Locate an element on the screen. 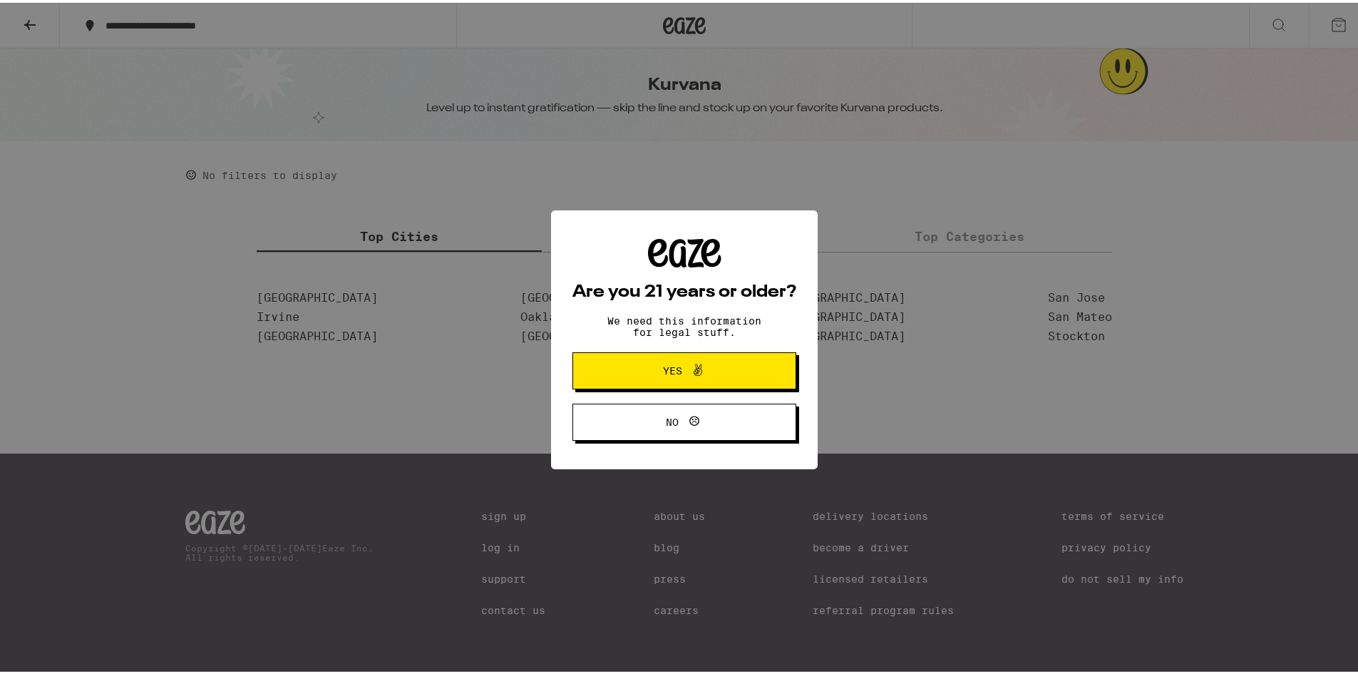 The image size is (1358, 674). button: No is located at coordinates (684, 419).